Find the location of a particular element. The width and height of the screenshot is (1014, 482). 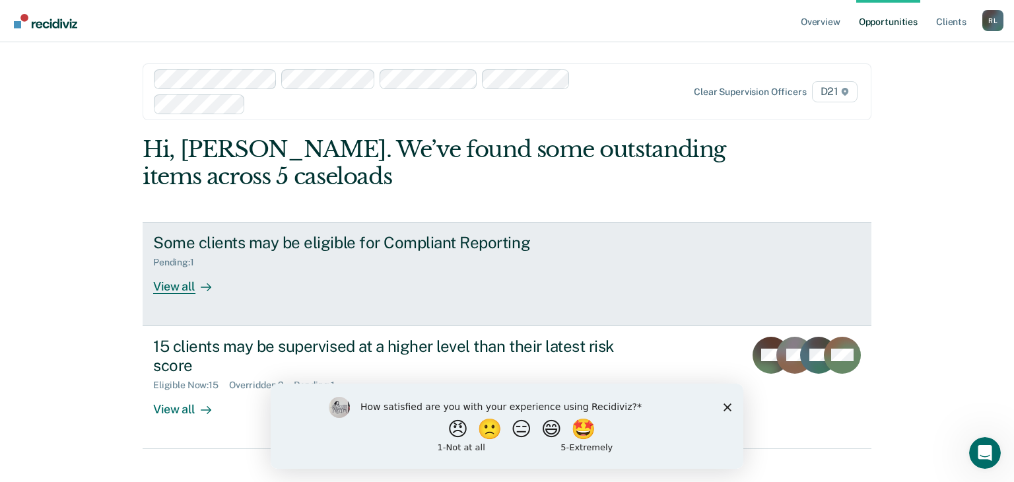

div: Close survey is located at coordinates (457, 24).